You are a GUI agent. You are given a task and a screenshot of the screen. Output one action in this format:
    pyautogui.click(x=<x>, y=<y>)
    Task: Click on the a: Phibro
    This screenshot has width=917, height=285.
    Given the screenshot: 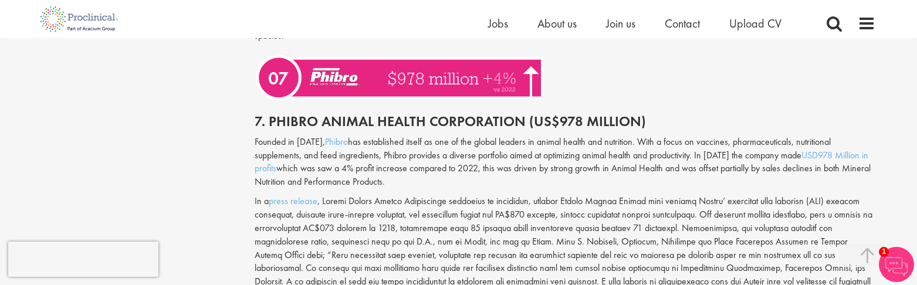 What is the action you would take?
    pyautogui.click(x=336, y=141)
    